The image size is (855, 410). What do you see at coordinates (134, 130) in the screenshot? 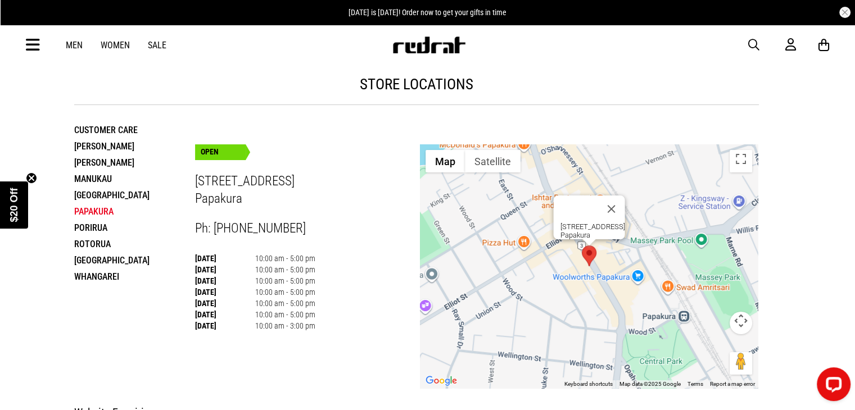
I see `li: Customer Care` at bounding box center [134, 130].